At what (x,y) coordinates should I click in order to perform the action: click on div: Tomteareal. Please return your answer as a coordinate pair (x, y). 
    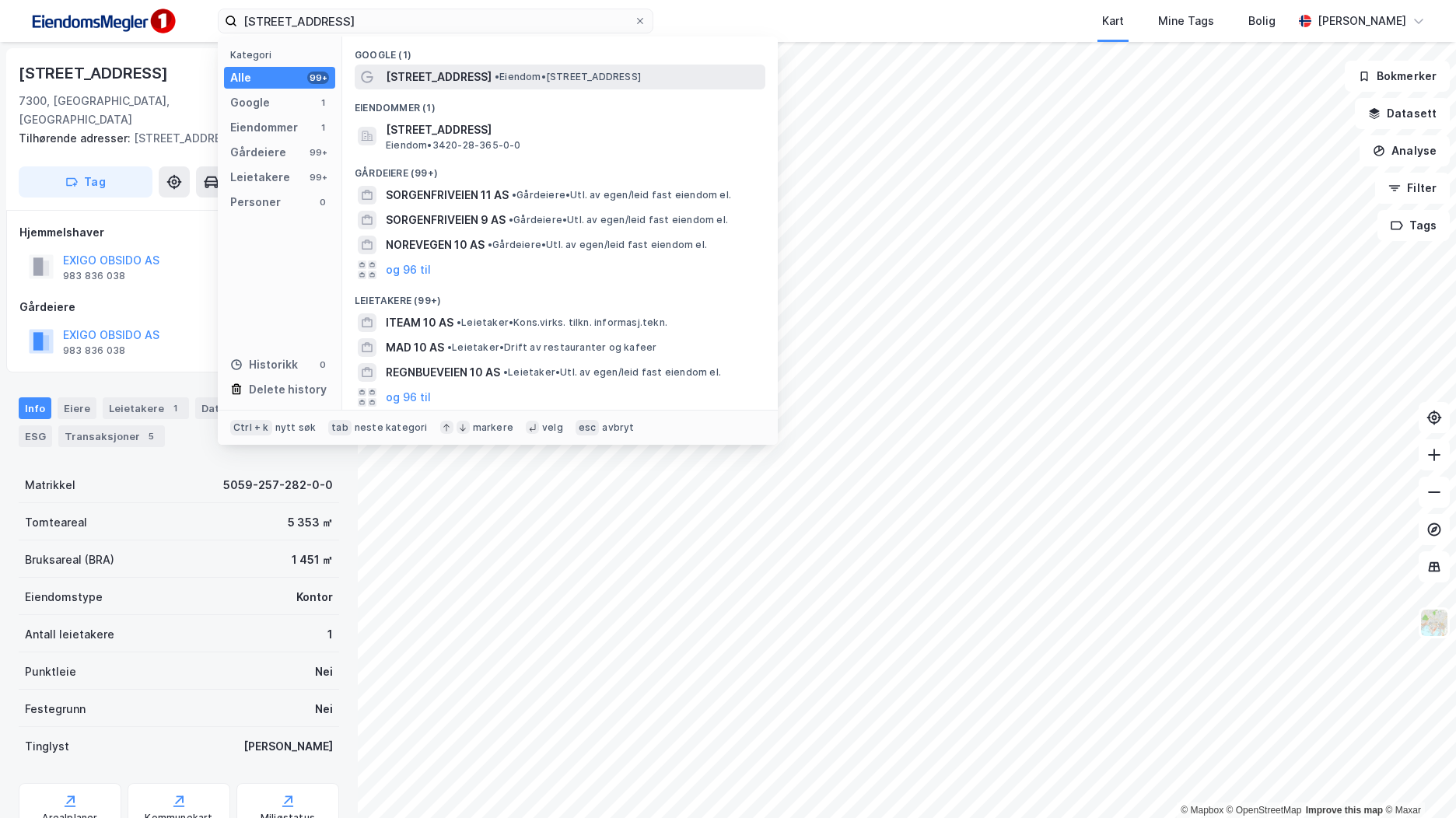
    Looking at the image, I should click on (56, 523).